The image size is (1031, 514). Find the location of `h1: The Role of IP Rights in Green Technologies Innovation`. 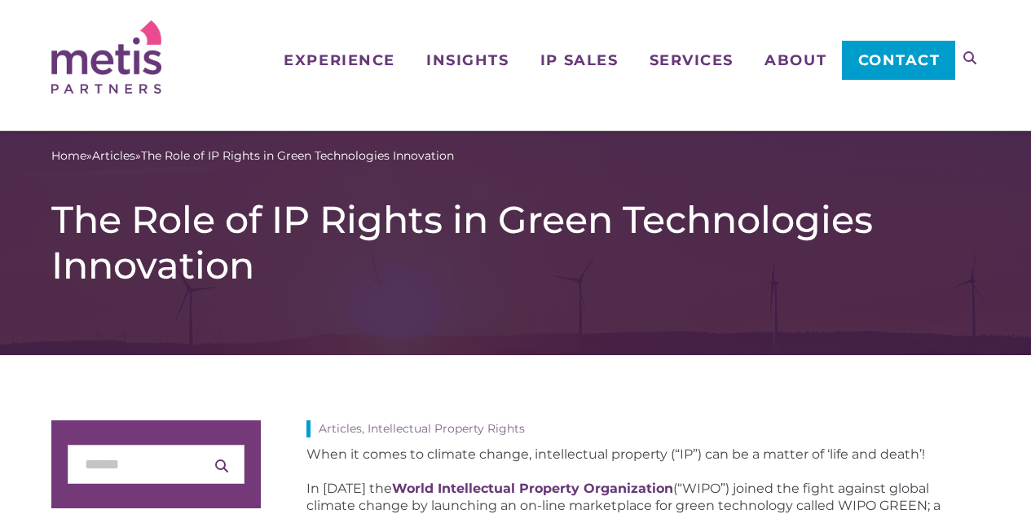

h1: The Role of IP Rights in Green Technologies Innovation is located at coordinates (515, 243).